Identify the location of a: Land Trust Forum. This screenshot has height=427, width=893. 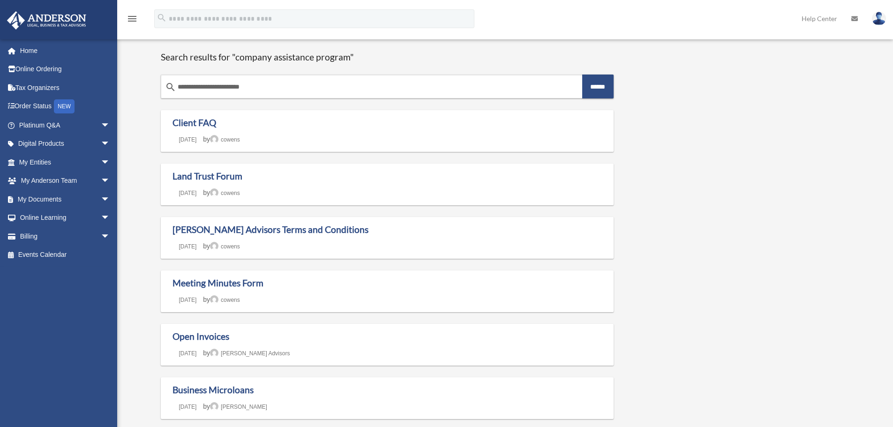
(207, 176).